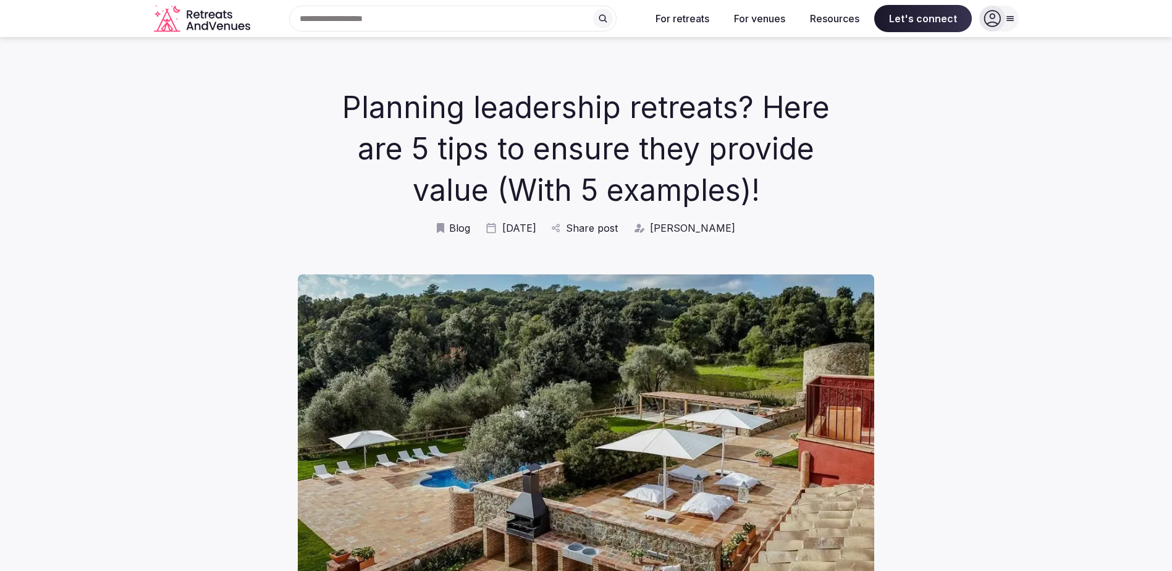 The width and height of the screenshot is (1172, 571). Describe the element at coordinates (759, 19) in the screenshot. I see `button: For venues` at that location.